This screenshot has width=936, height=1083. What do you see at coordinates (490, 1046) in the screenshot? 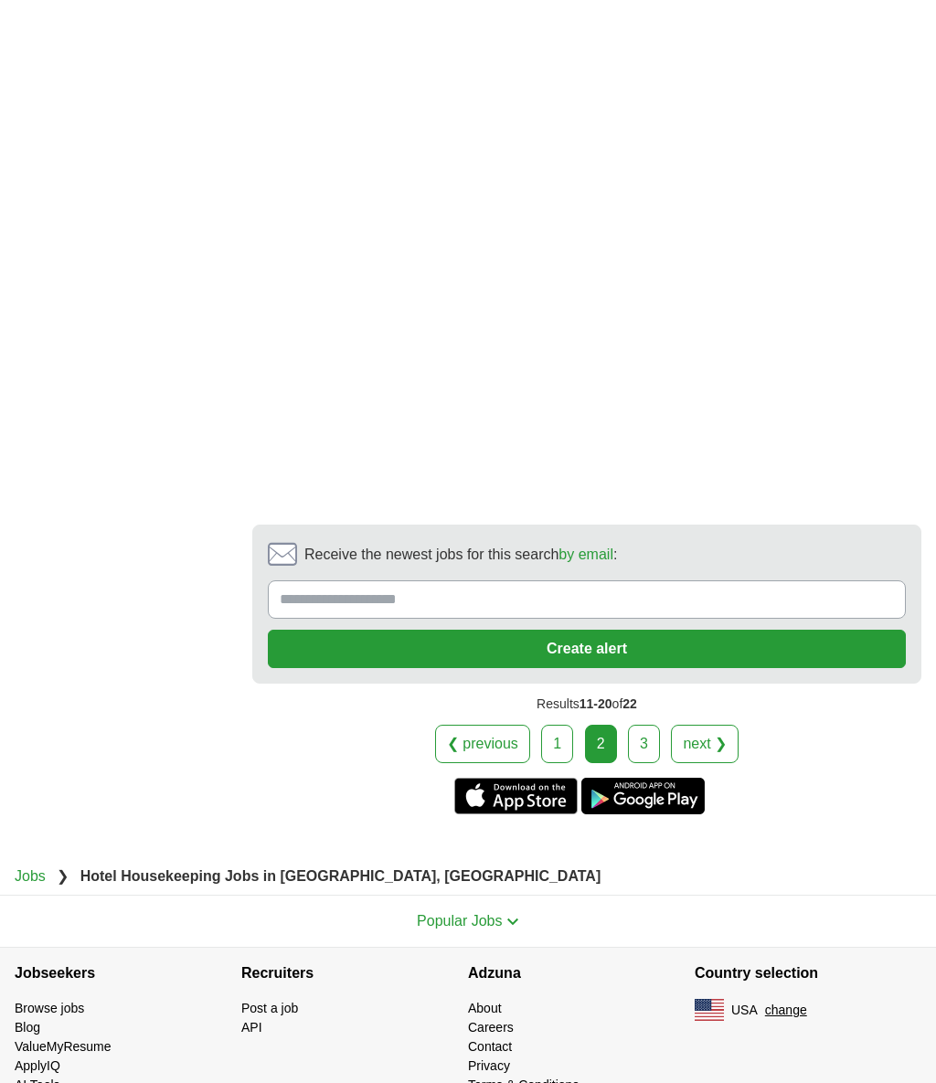
I see `a: Contact` at bounding box center [490, 1046].